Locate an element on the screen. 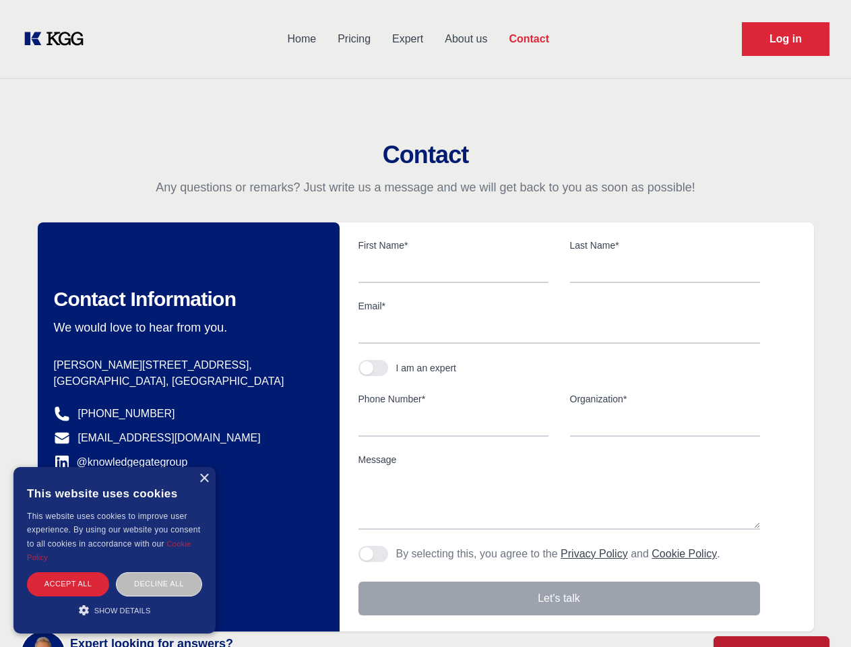 The height and width of the screenshot is (647, 851). h2: Contact is located at coordinates (425, 155).